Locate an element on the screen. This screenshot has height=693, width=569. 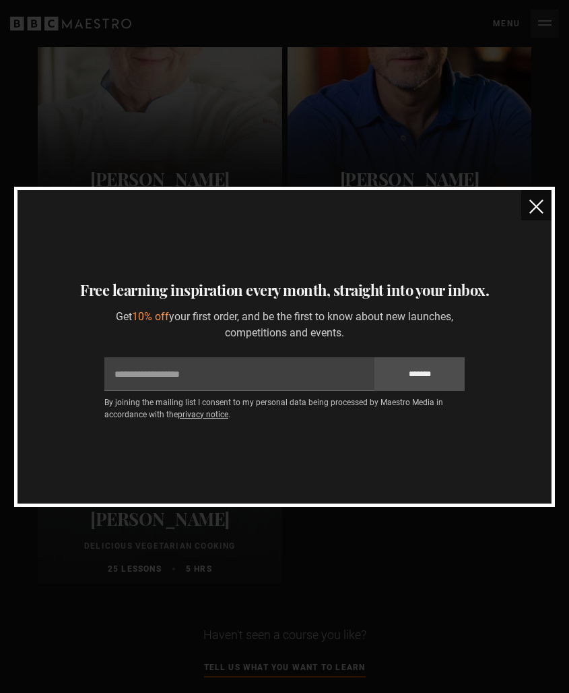
p: Get your first order, and be the first to know about new launches, competitions and events. is located at coordinates (284, 325).